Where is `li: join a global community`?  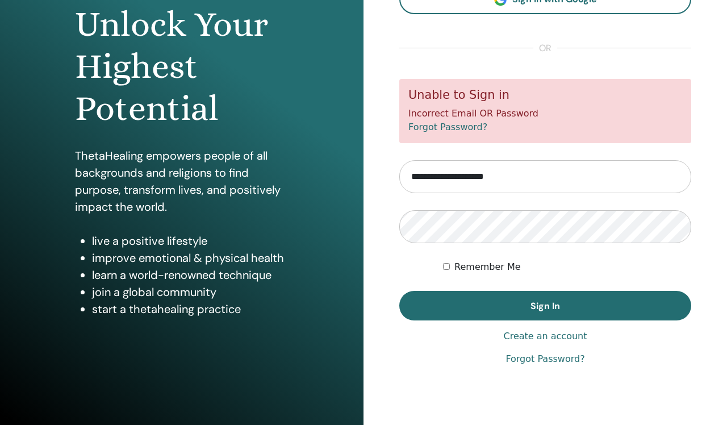
li: join a global community is located at coordinates (190, 292).